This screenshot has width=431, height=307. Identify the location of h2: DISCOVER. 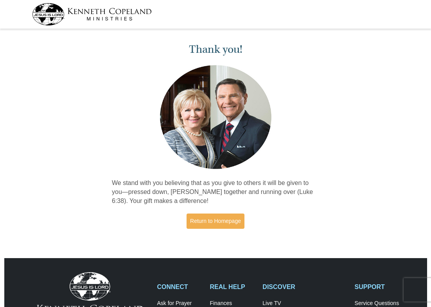
(305, 287).